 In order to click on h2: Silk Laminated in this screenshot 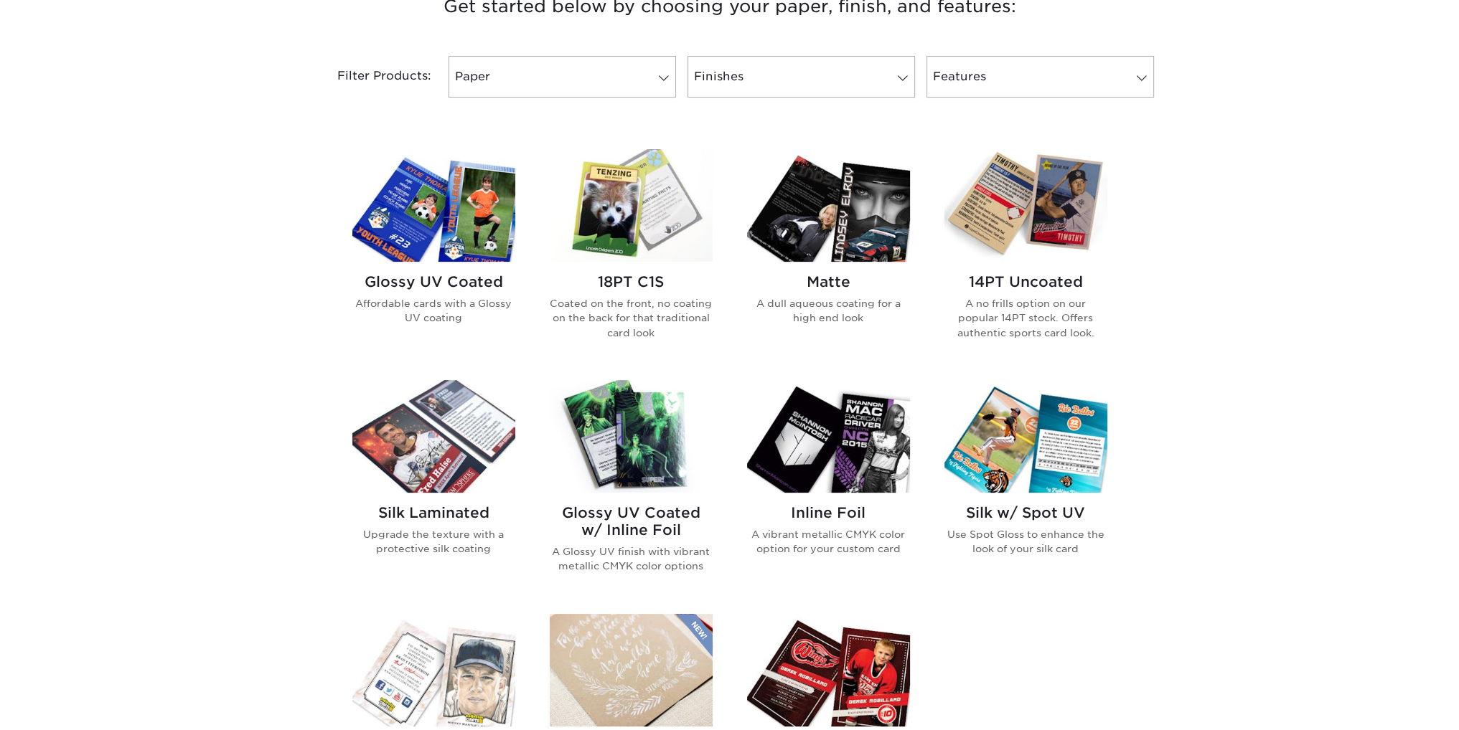, I will do `click(433, 513)`.